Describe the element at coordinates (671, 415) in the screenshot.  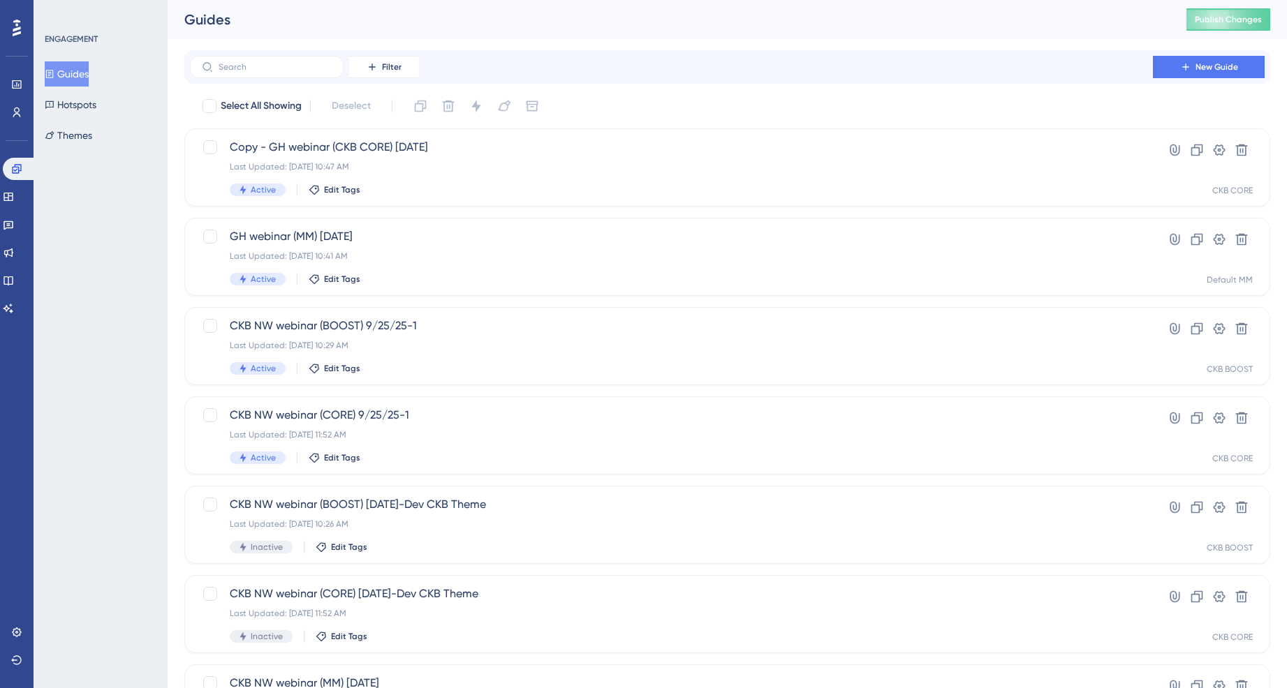
I see `span: CKB NW webinar (CORE) 9/25/25-1` at that location.